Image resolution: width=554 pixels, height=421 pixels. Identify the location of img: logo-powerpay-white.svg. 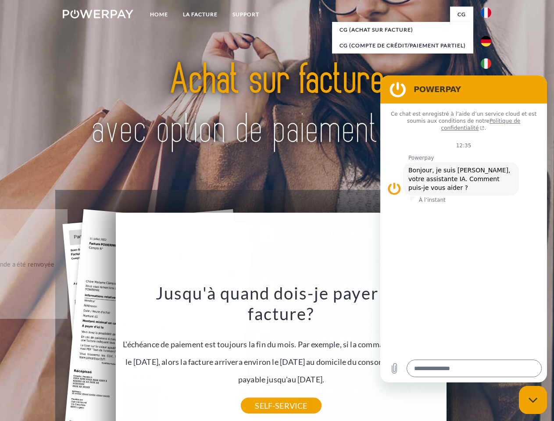
(98, 14).